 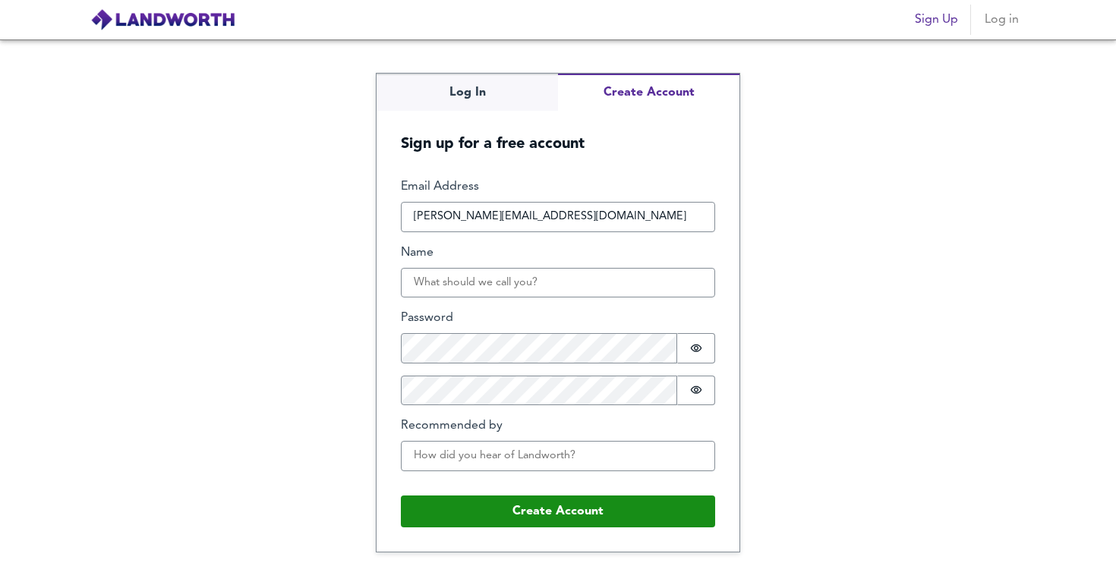 What do you see at coordinates (558, 283) in the screenshot?
I see `input: What should we call you?` at bounding box center [558, 283].